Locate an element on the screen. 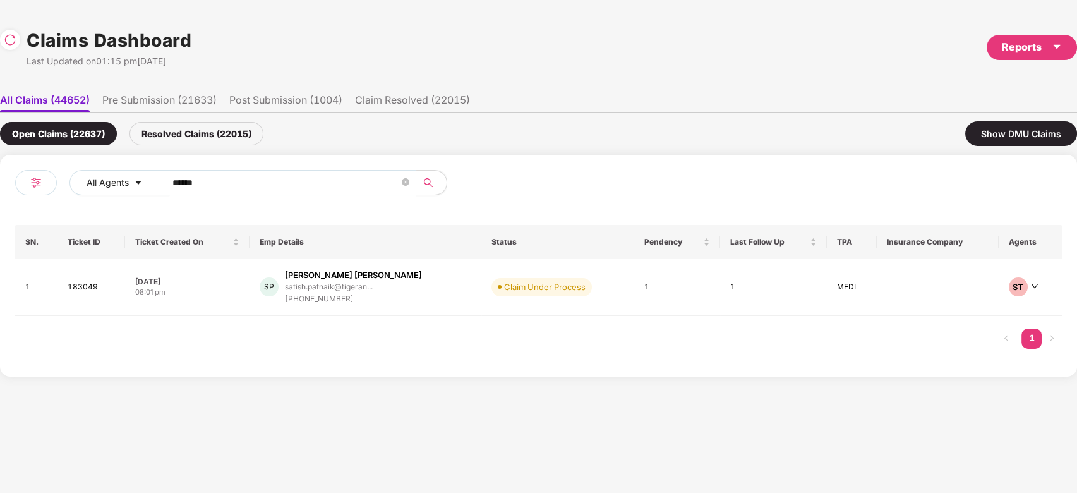 Image resolution: width=1077 pixels, height=493 pixels. a: 1 is located at coordinates (1032, 338).